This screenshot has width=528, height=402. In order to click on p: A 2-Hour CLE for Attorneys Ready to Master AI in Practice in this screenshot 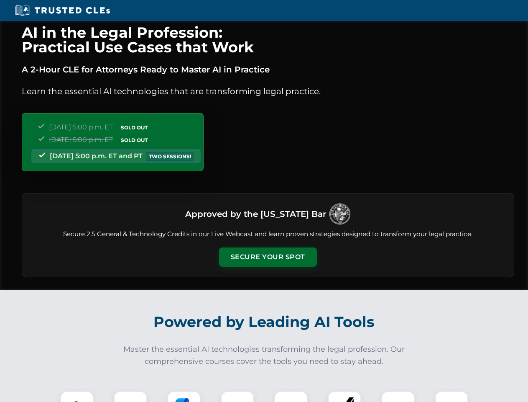, I will do `click(268, 69)`.